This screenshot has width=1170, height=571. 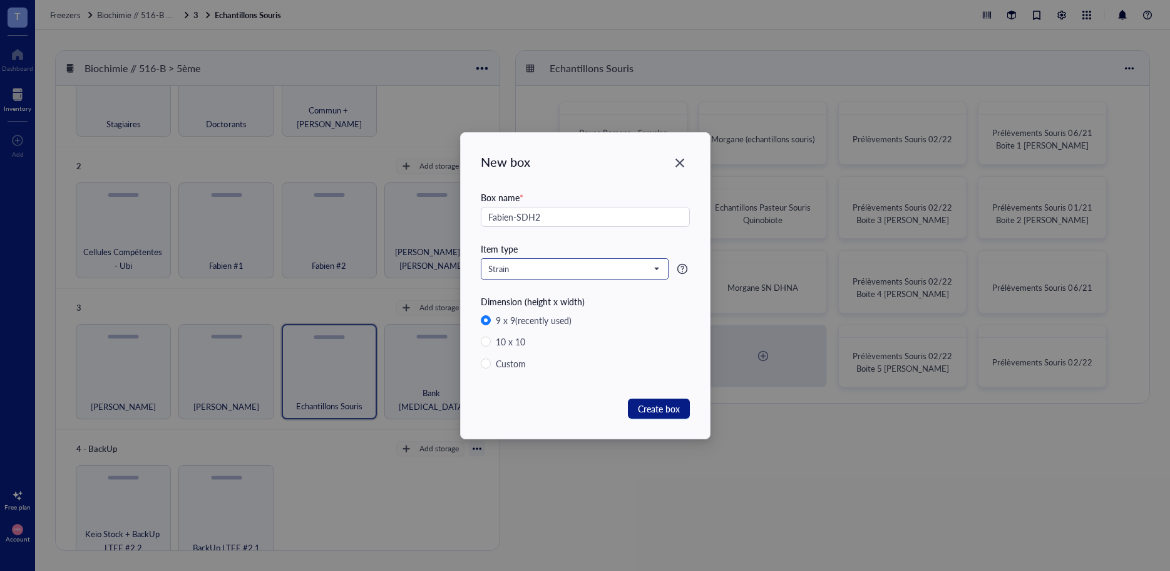 I want to click on div: Box name, so click(x=586, y=197).